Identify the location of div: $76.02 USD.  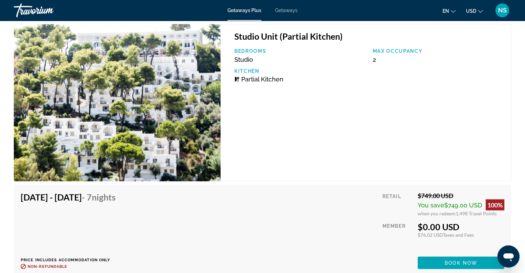
(461, 235).